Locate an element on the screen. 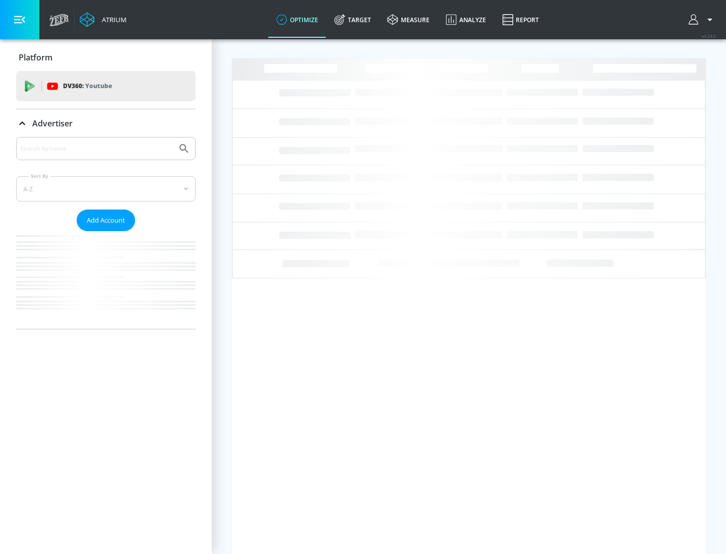 The height and width of the screenshot is (554, 726). div: Atrium is located at coordinates (112, 20).